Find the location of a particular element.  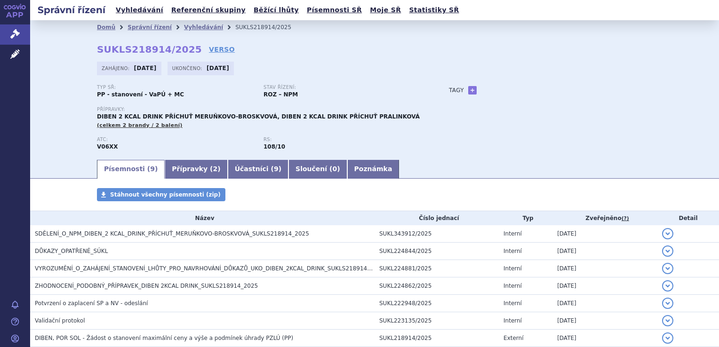

th: Číslo jednací is located at coordinates (437, 218).